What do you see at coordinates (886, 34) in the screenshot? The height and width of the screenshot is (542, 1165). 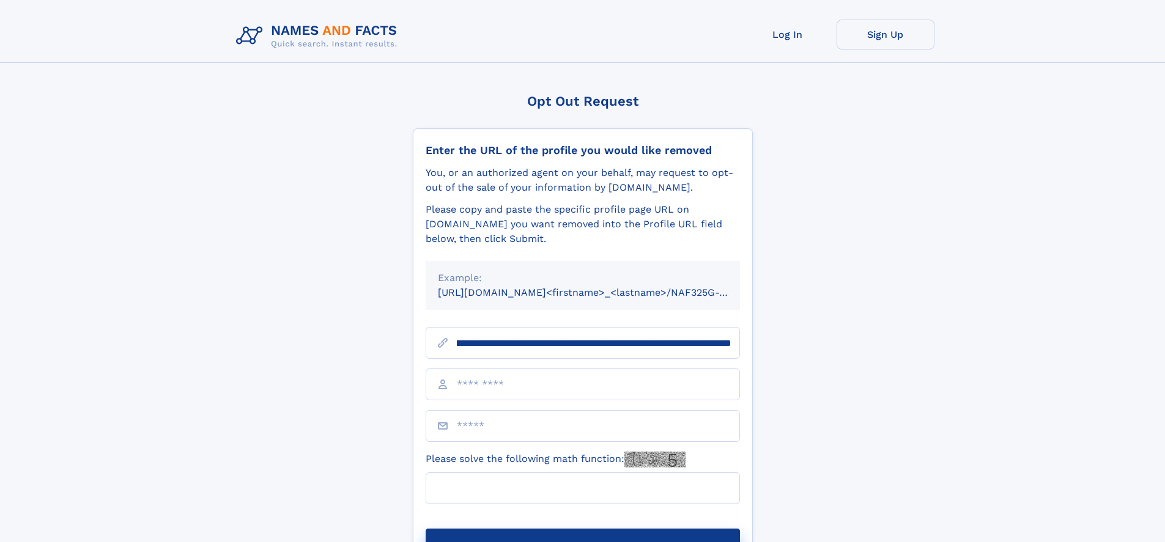 I see `a: Sign Up` at bounding box center [886, 34].